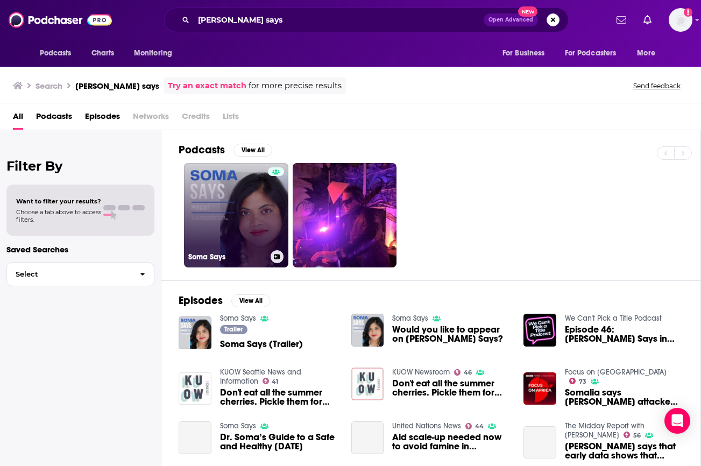 The image size is (701, 466). What do you see at coordinates (511, 20) in the screenshot?
I see `span: Open Advanced` at bounding box center [511, 20].